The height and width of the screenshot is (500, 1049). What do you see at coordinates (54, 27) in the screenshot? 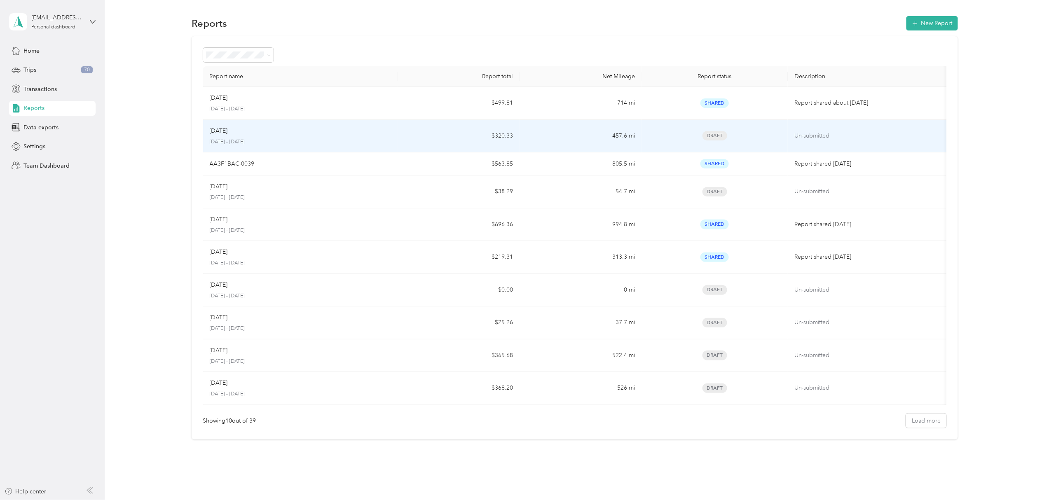
I see `div: Personal dashboard` at bounding box center [54, 27].